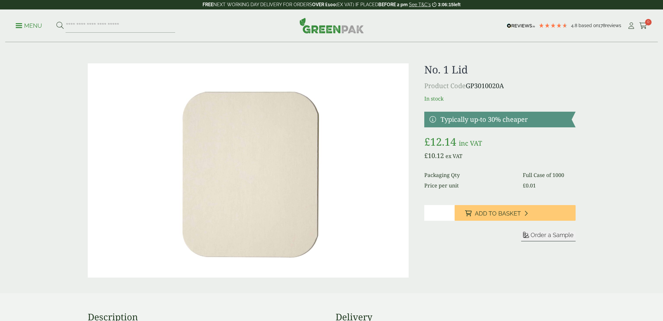 The image size is (663, 321). What do you see at coordinates (332, 25) in the screenshot?
I see `img: GreenPak Supplies` at bounding box center [332, 25].